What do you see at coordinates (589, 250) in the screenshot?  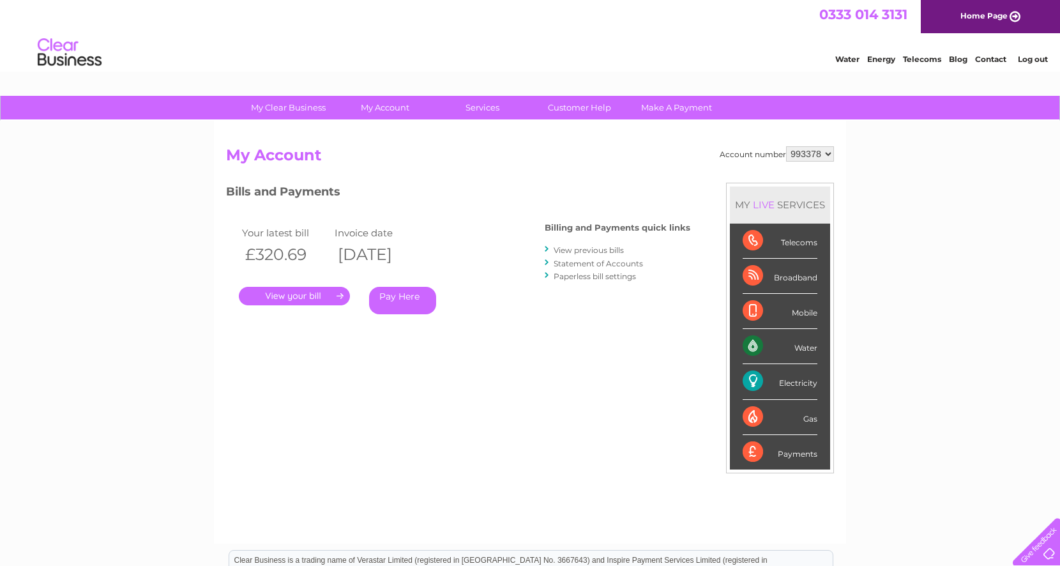 I see `a: View previous bills` at bounding box center [589, 250].